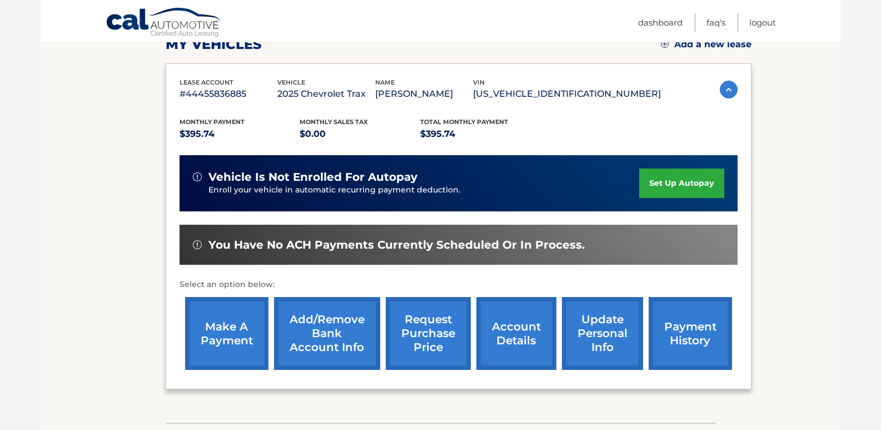  I want to click on img: add.svg, so click(665, 44).